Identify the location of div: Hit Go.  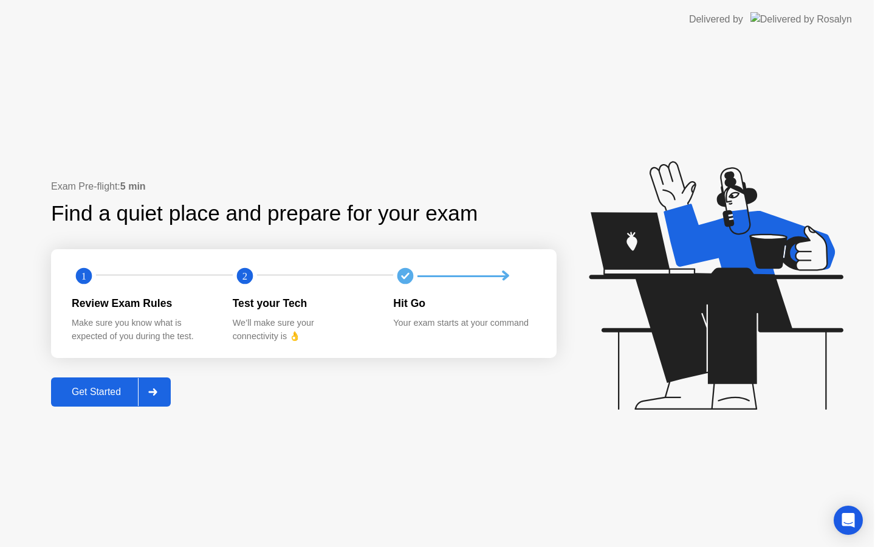
(464, 303).